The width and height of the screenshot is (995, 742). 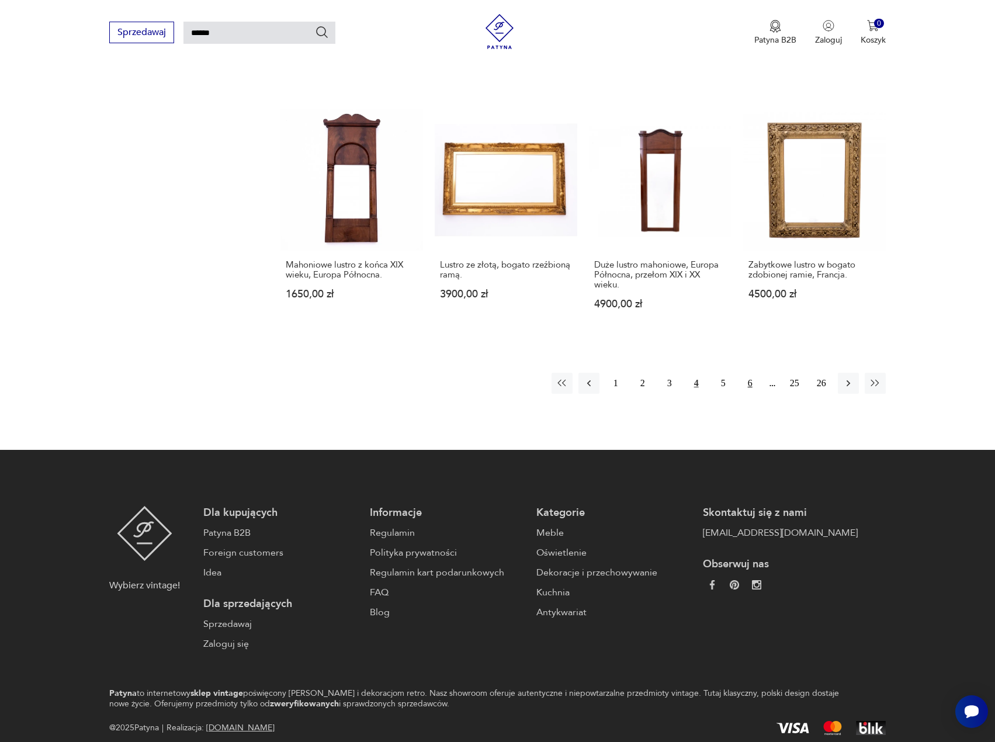 What do you see at coordinates (814, 220) in the screenshot?
I see `a: Zabytkowe lustro w bogato zdobionej ramie, Francja.Zabytkowe lustro w bogato zdobionej ramie, Fra...` at bounding box center [814, 220].